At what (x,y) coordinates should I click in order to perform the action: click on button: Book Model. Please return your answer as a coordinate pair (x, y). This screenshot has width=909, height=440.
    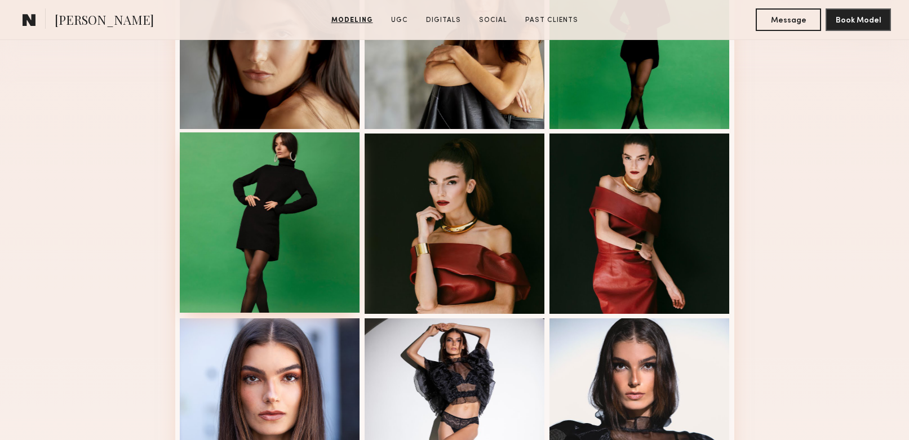
    Looking at the image, I should click on (858, 20).